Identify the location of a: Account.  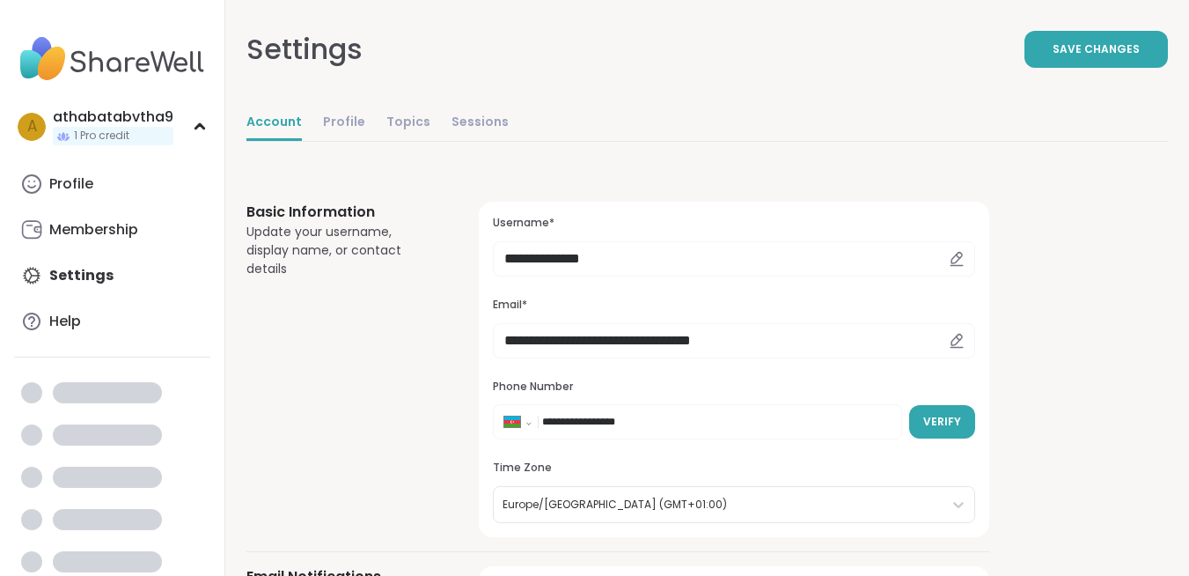
(274, 123).